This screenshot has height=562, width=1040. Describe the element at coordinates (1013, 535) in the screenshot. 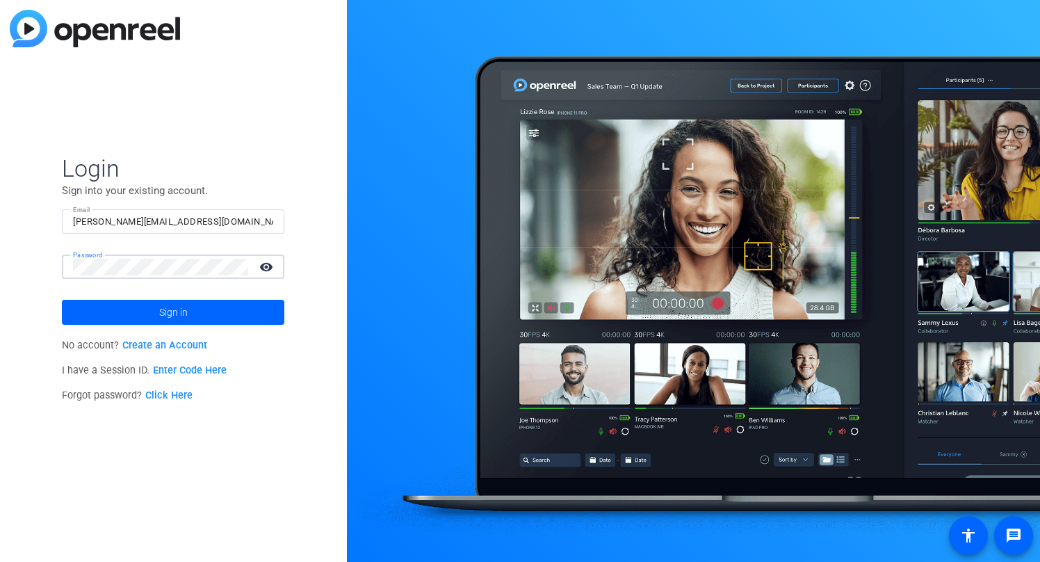

I see `mat-icon: message` at that location.